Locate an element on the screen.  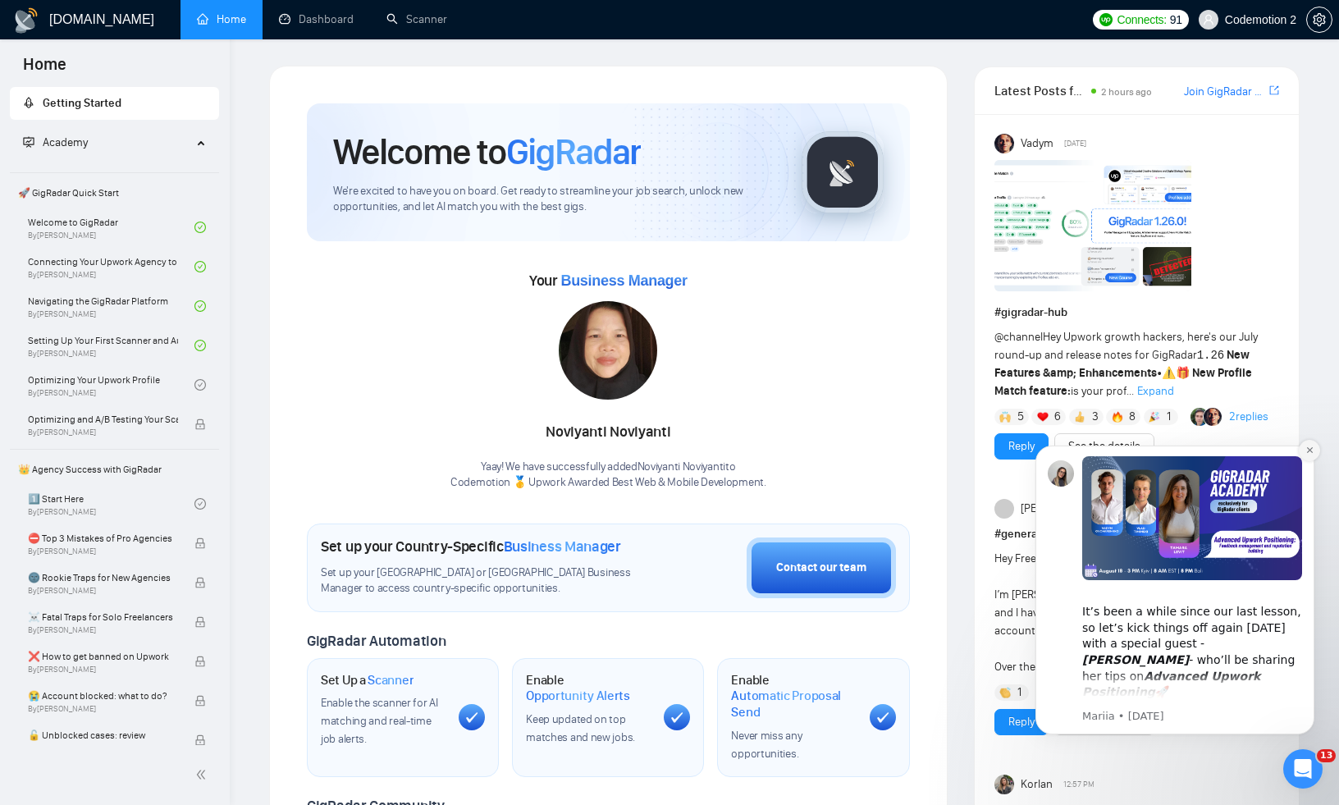
a: Join GigRadar Slack Community is located at coordinates (1225, 92).